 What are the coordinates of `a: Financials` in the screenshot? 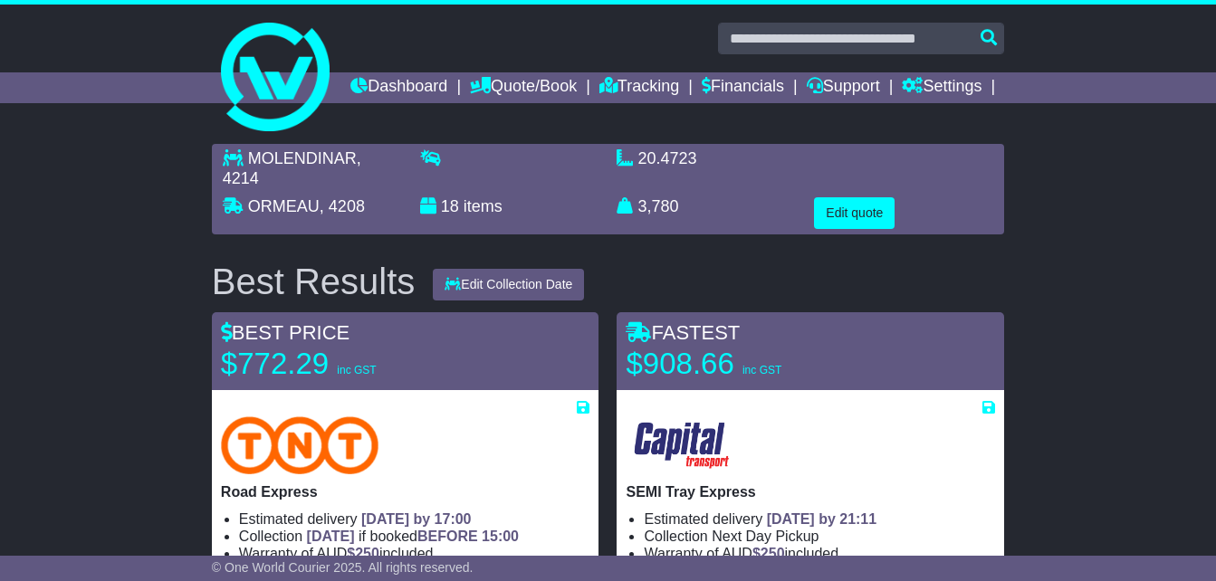 It's located at (742, 88).